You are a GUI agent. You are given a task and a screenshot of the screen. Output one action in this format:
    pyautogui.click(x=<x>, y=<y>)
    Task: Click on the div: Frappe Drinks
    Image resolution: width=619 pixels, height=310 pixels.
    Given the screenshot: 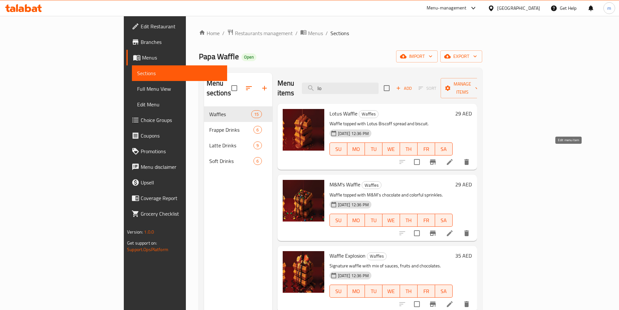 What is the action you would take?
    pyautogui.click(x=231, y=130)
    